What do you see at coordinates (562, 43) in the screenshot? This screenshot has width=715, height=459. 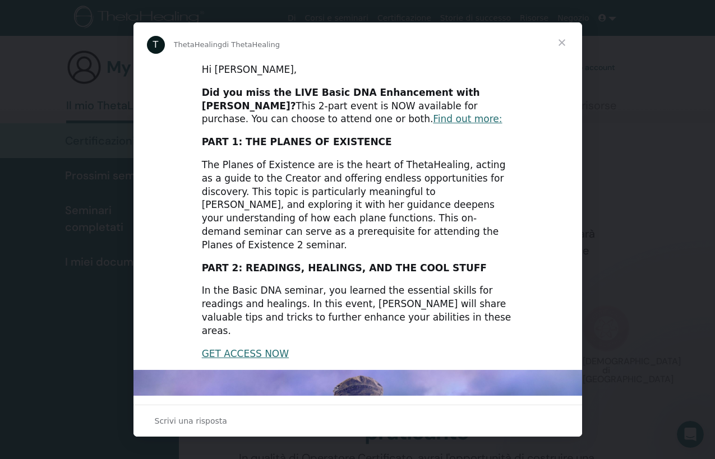 I see `span: Chiudi` at bounding box center [562, 43].